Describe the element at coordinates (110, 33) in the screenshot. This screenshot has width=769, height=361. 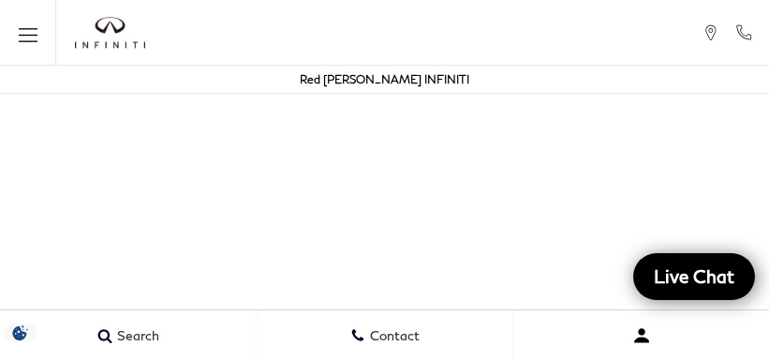
I see `img: INFINITI` at that location.